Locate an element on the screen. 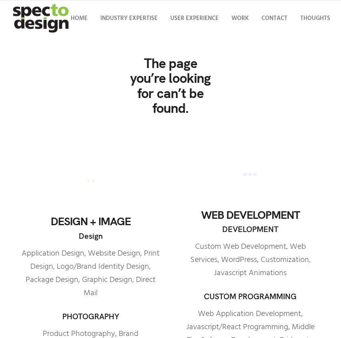 The width and height of the screenshot is (341, 338). a: Contact is located at coordinates (274, 18).